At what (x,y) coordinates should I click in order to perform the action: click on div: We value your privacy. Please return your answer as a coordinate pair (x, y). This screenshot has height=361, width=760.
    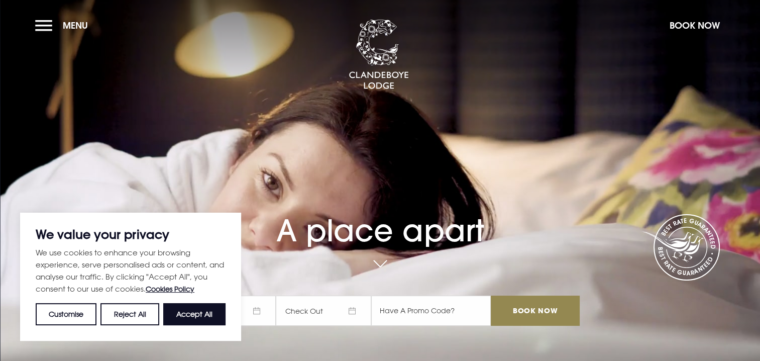
    Looking at the image, I should click on (131, 276).